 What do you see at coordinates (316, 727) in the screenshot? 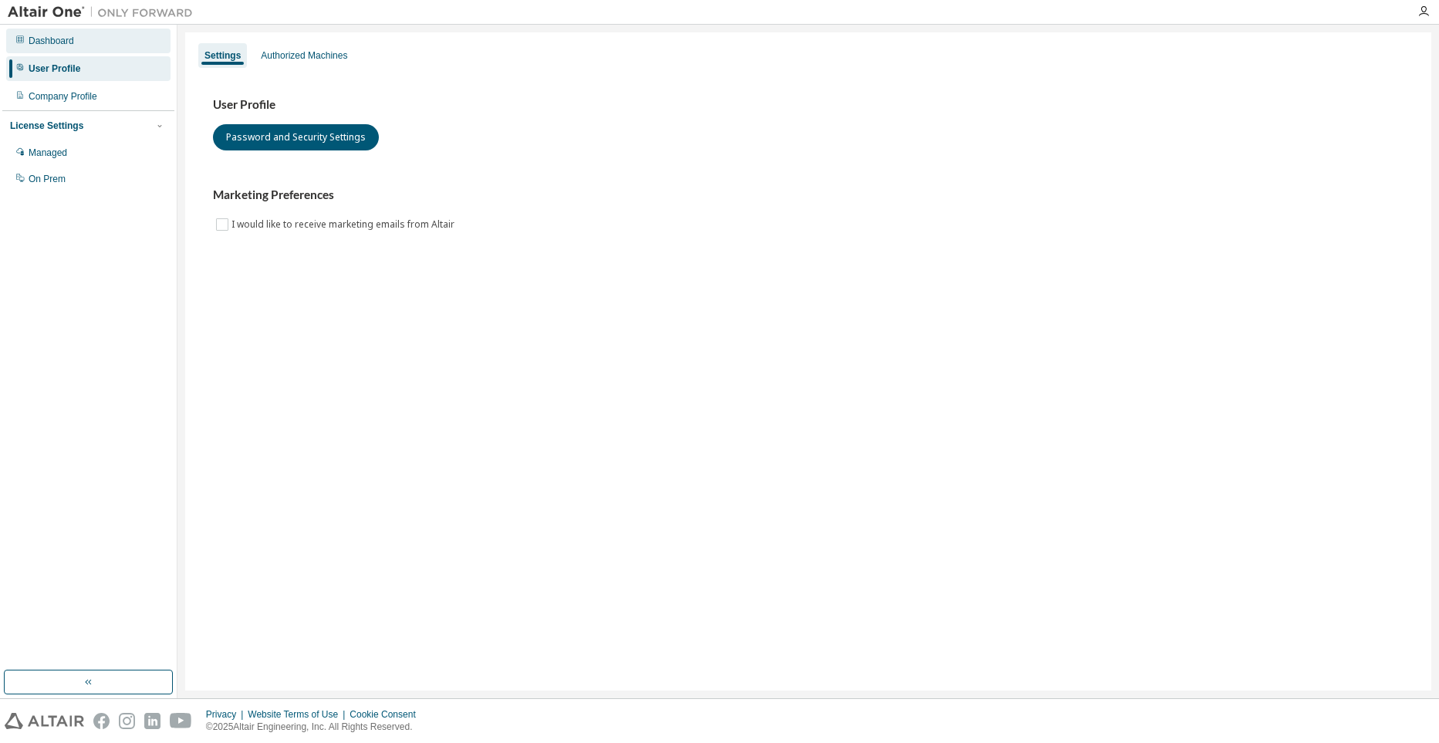
I see `p: © 2025 Altair Engineering, Inc. All Rights Reserved.` at bounding box center [316, 727].